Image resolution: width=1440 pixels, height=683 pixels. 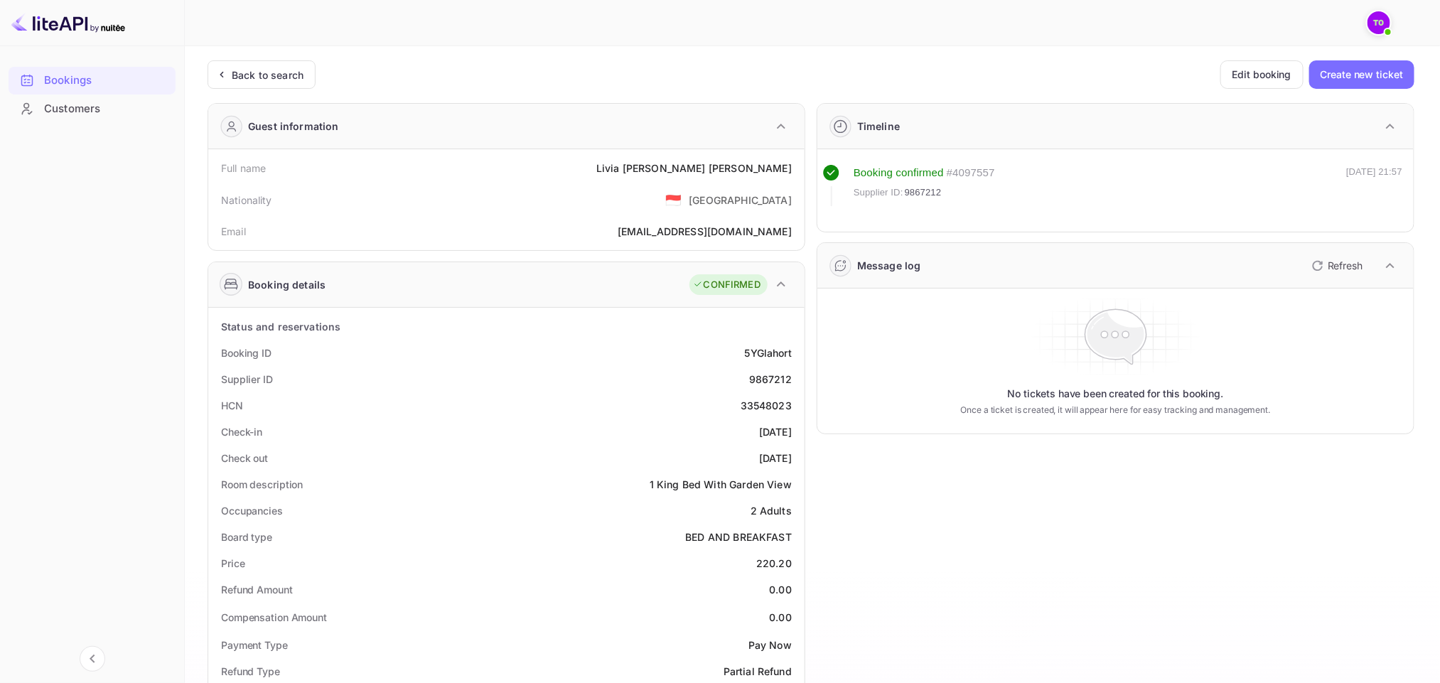 What do you see at coordinates (294, 126) in the screenshot?
I see `div: Guest information` at bounding box center [294, 126].